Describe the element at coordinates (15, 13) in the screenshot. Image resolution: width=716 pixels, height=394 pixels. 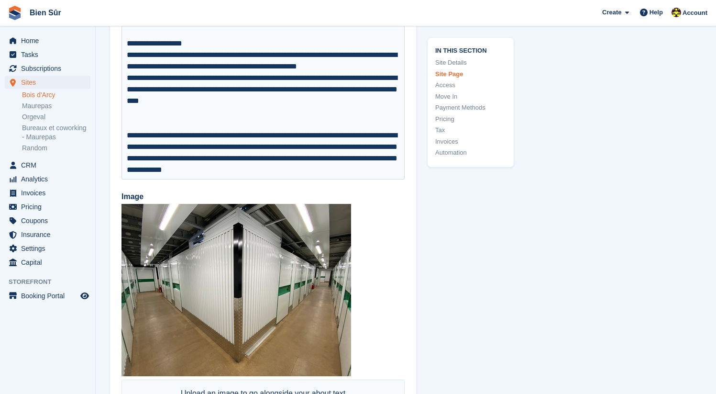
I see `img: stora-icon-8386f47178a22dfd0bd8f6a31ec36ba5ce8667c1dd55bd0f319d3a0aa187defe.svg` at that location.